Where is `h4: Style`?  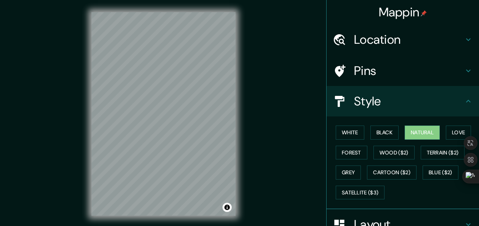
h4: Style is located at coordinates (409, 101).